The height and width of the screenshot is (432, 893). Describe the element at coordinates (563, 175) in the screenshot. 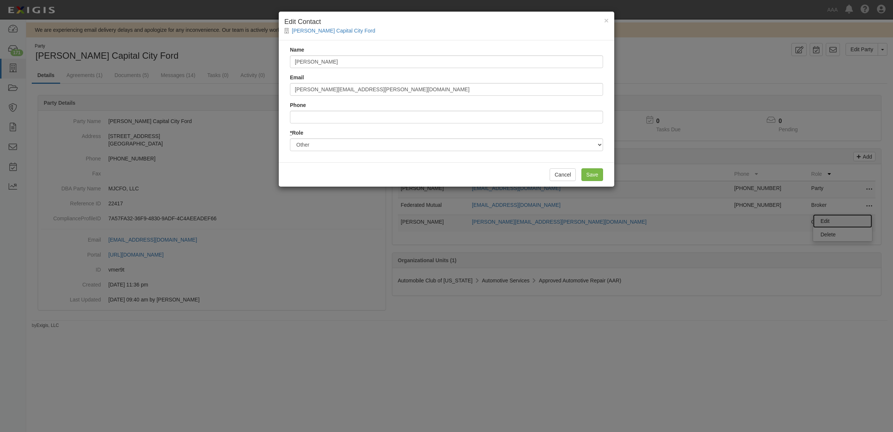

I see `button: Cancel` at that location.